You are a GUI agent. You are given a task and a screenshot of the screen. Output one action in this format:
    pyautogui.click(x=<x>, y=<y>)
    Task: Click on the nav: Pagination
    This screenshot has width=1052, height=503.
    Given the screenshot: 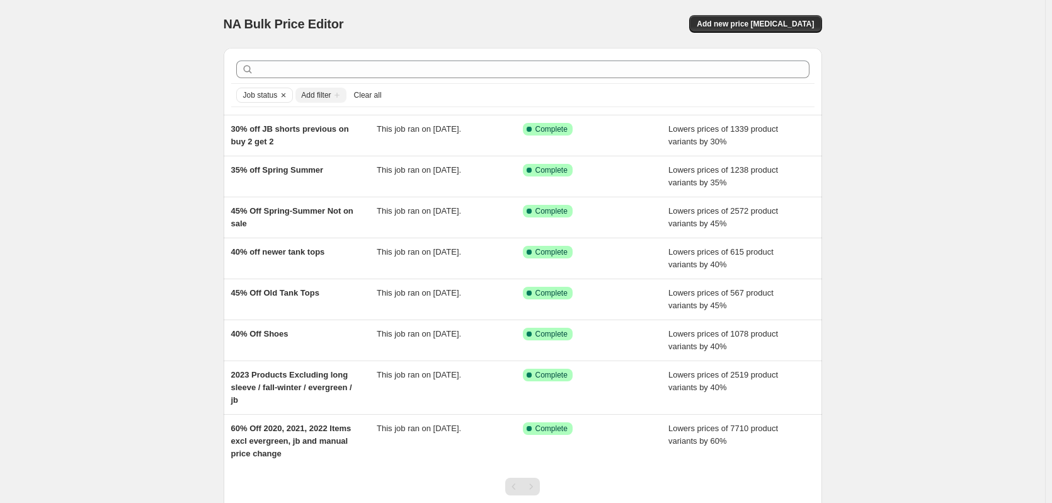 What is the action you would take?
    pyautogui.click(x=522, y=486)
    